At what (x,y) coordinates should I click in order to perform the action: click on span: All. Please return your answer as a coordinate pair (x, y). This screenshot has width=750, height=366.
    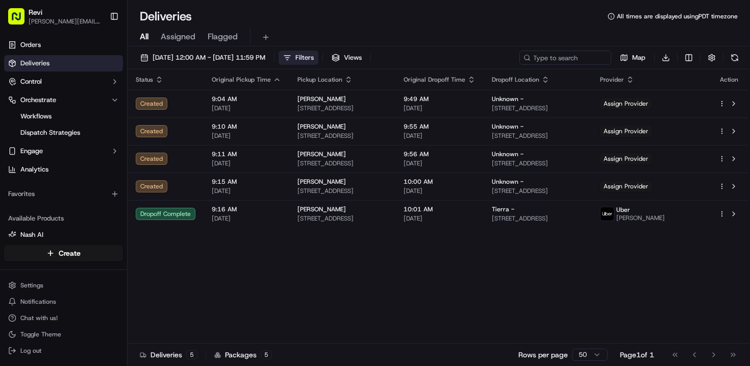
    Looking at the image, I should click on (144, 37).